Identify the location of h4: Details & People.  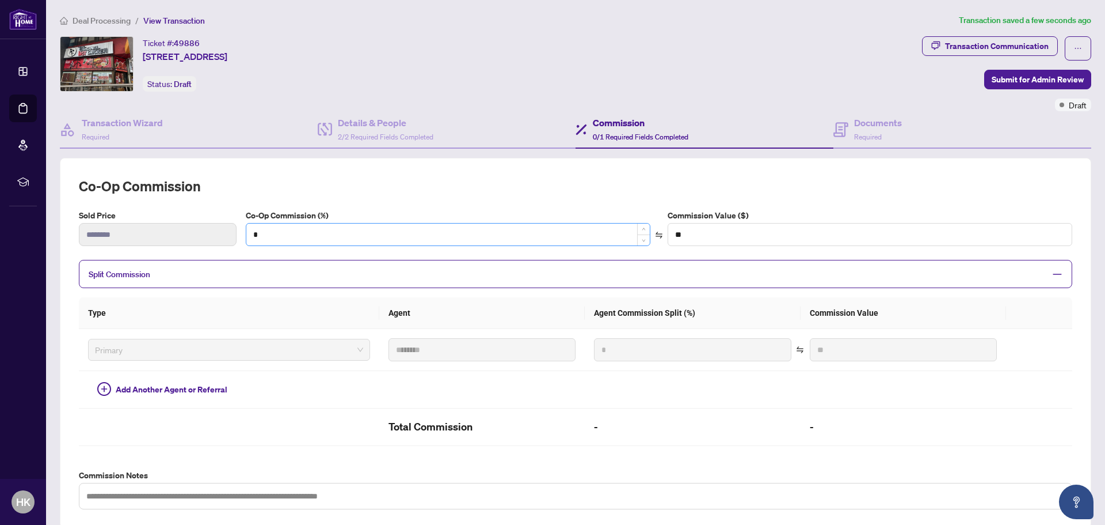
(386, 123).